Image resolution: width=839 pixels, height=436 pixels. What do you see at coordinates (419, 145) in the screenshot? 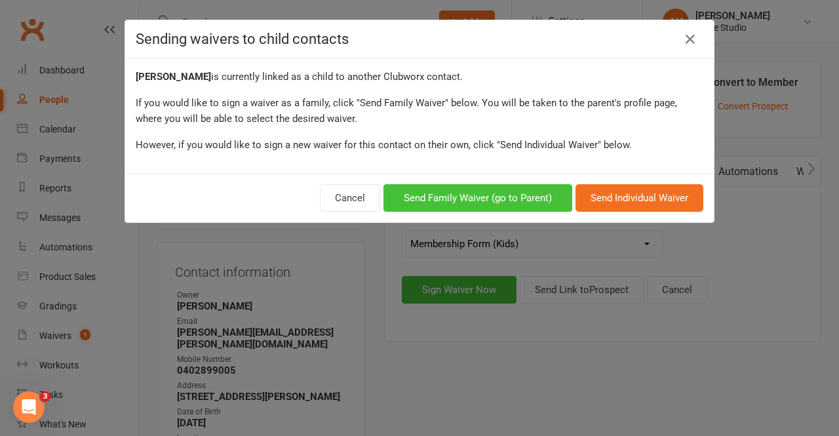
I see `div: However, if you would like to sign a new waiver for this contact on their own, click "Send Indivi...` at bounding box center [419, 145].